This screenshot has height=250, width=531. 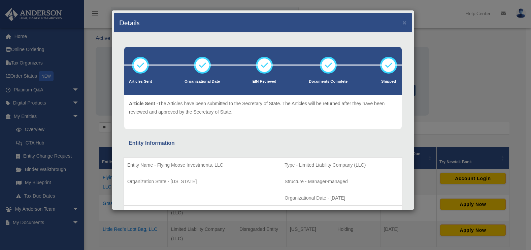 What do you see at coordinates (143, 104) in the screenshot?
I see `span: Article Sent -` at bounding box center [143, 104].